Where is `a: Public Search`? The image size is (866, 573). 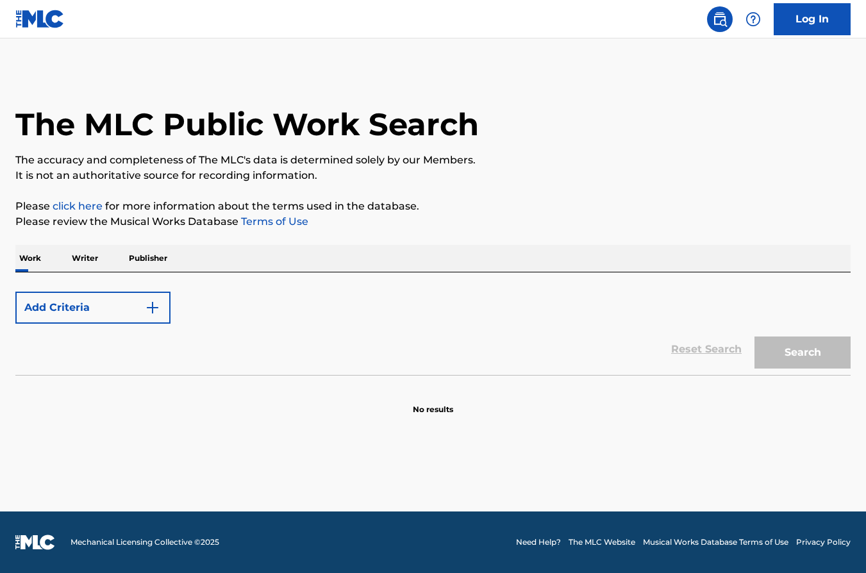 a: Public Search is located at coordinates (720, 19).